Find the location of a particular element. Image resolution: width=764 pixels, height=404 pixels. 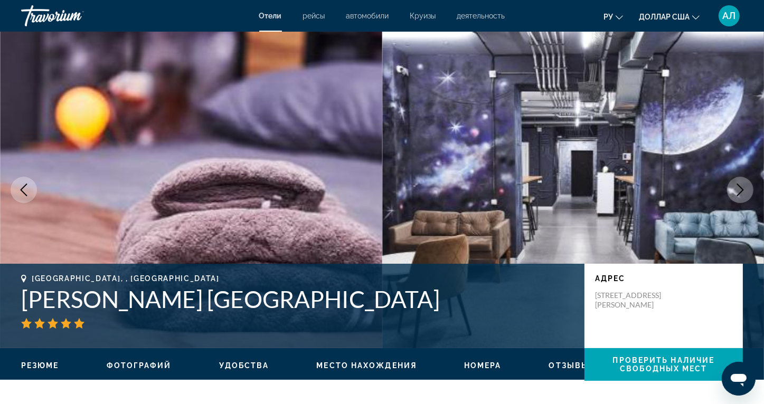

span: Резюме is located at coordinates (40, 366).